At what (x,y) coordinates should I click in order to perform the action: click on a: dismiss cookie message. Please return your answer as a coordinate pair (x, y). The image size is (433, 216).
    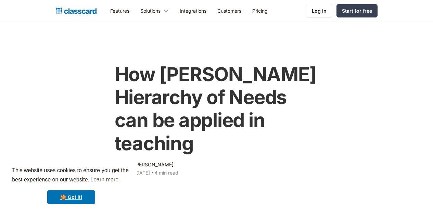
    Looking at the image, I should click on (71, 197).